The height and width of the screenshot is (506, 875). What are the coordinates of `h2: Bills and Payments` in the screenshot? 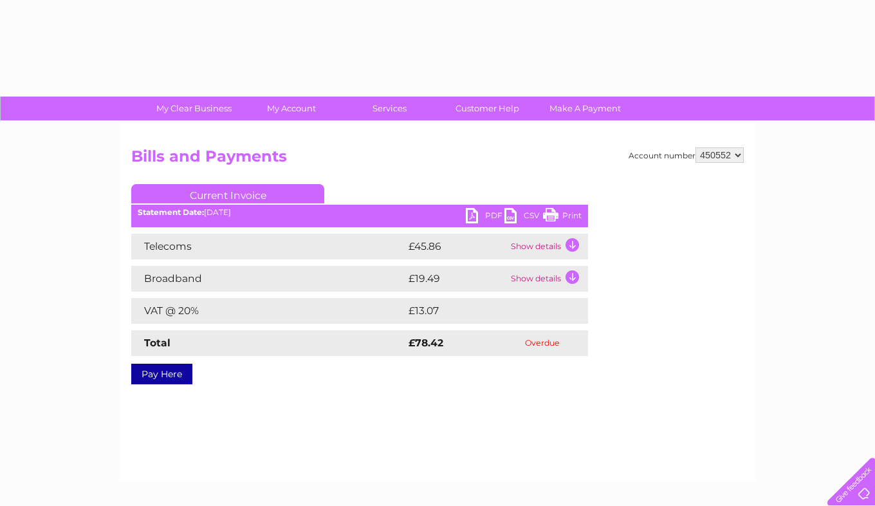 It's located at (438, 160).